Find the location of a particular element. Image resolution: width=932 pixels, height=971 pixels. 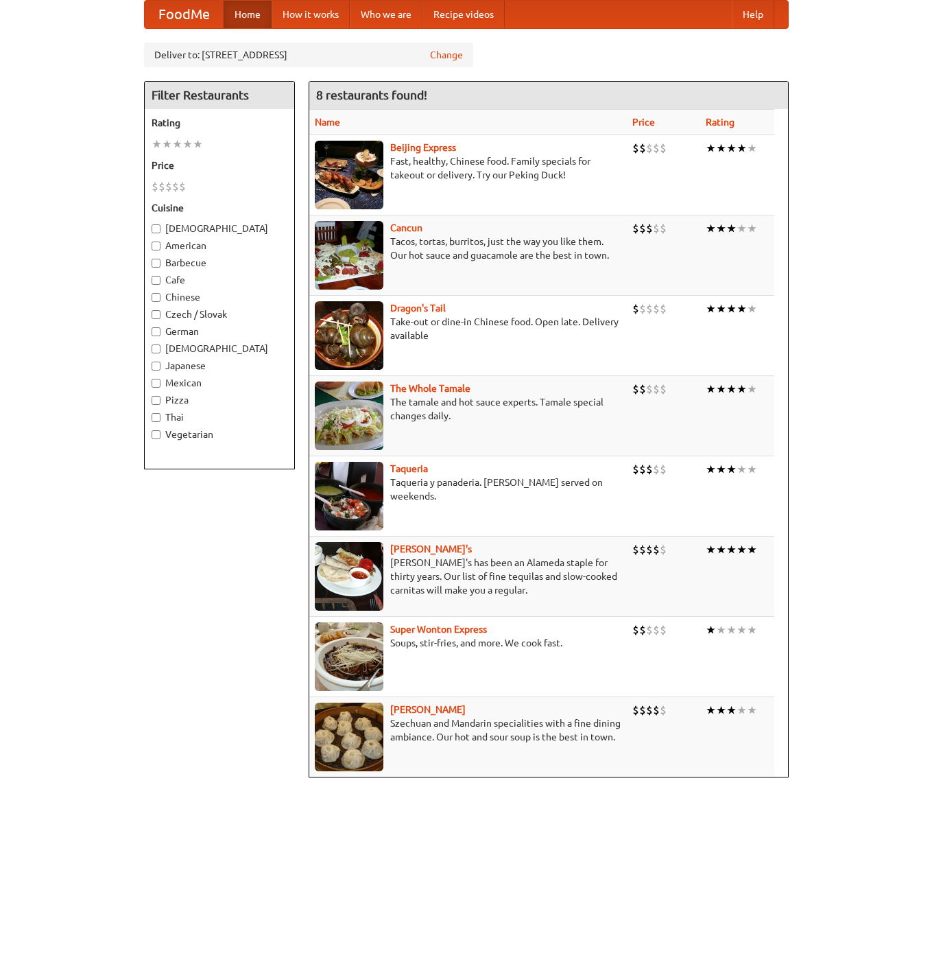

input: Cafe is located at coordinates (156, 280).